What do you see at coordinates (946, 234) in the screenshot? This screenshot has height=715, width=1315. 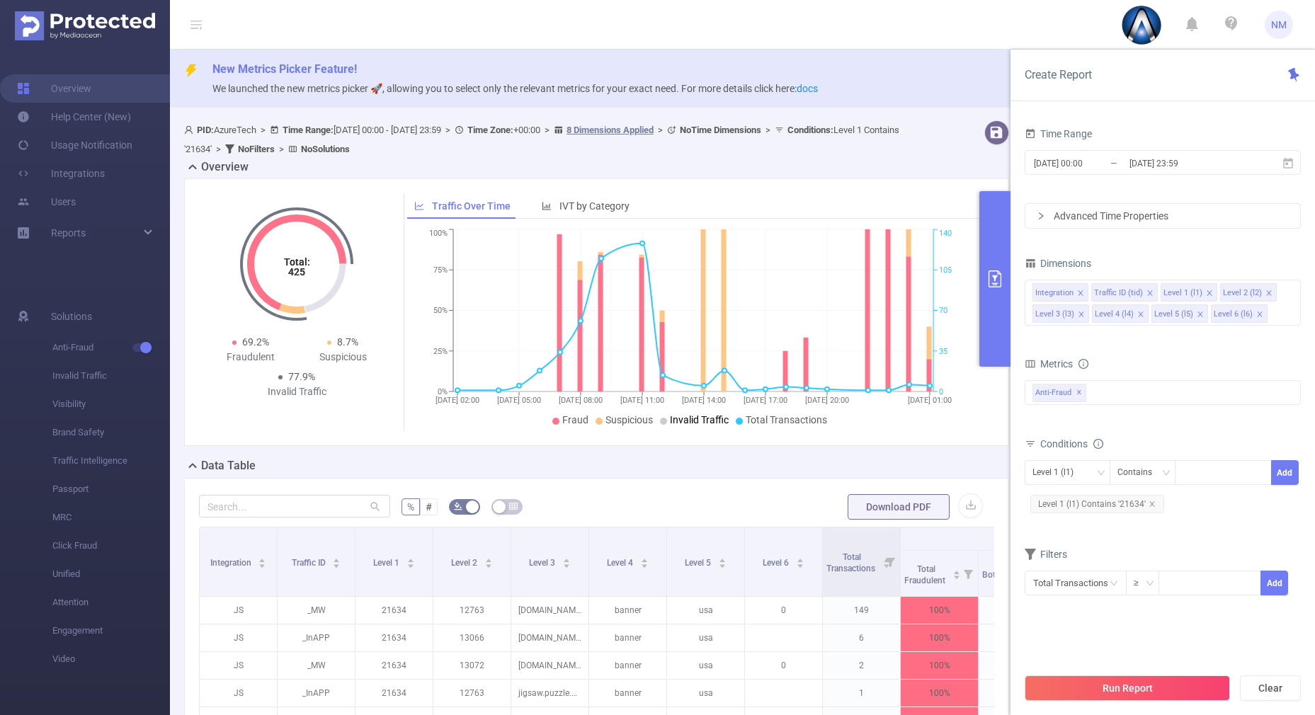 I see `tspan: 140` at bounding box center [946, 234].